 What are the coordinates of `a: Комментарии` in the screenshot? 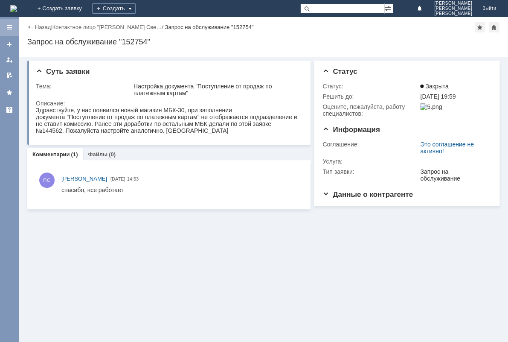 It's located at (51, 154).